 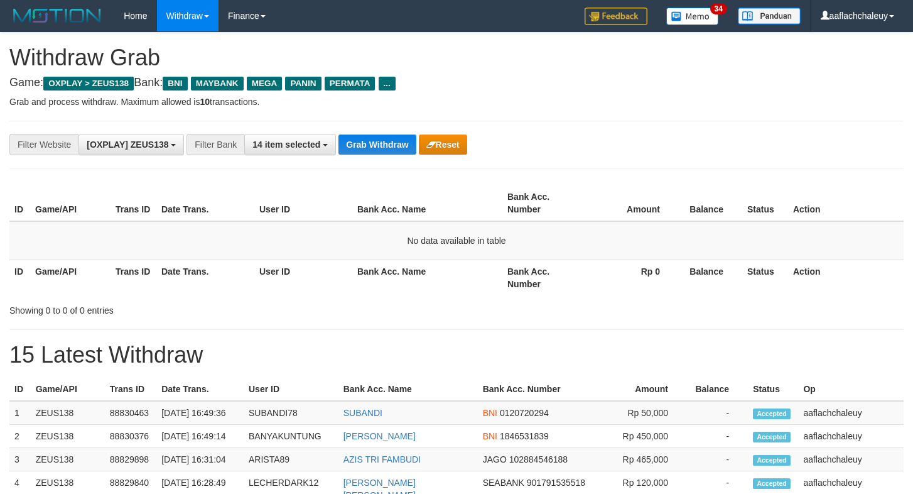 I want to click on td: BANYAKUNTUNG, so click(x=291, y=436).